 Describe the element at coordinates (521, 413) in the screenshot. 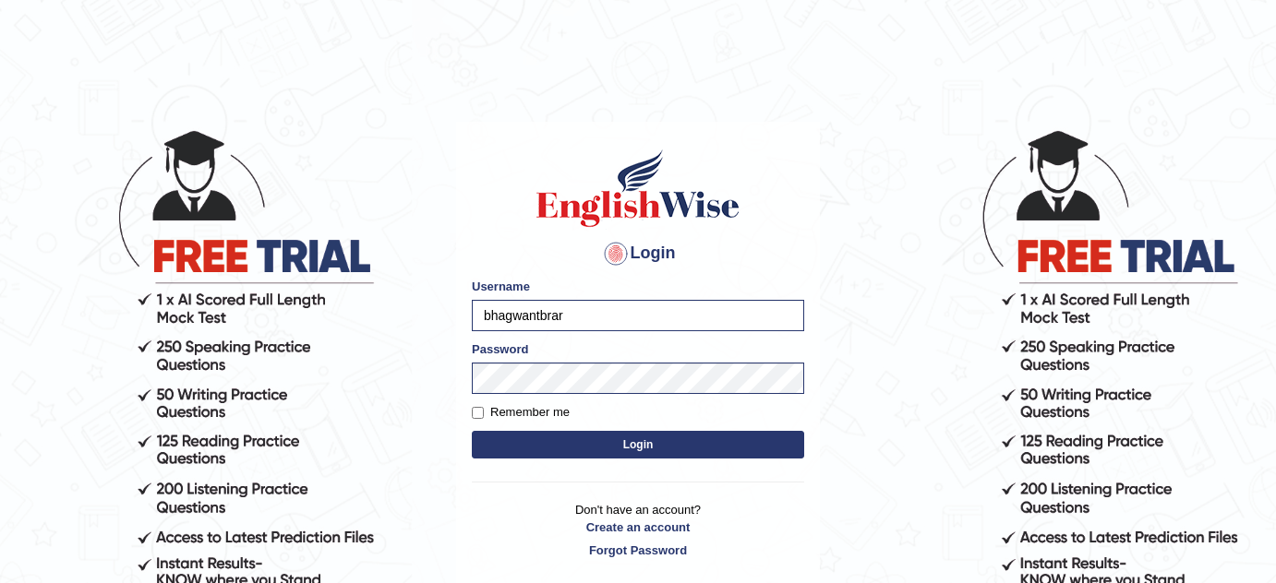

I see `label: Remember me` at that location.